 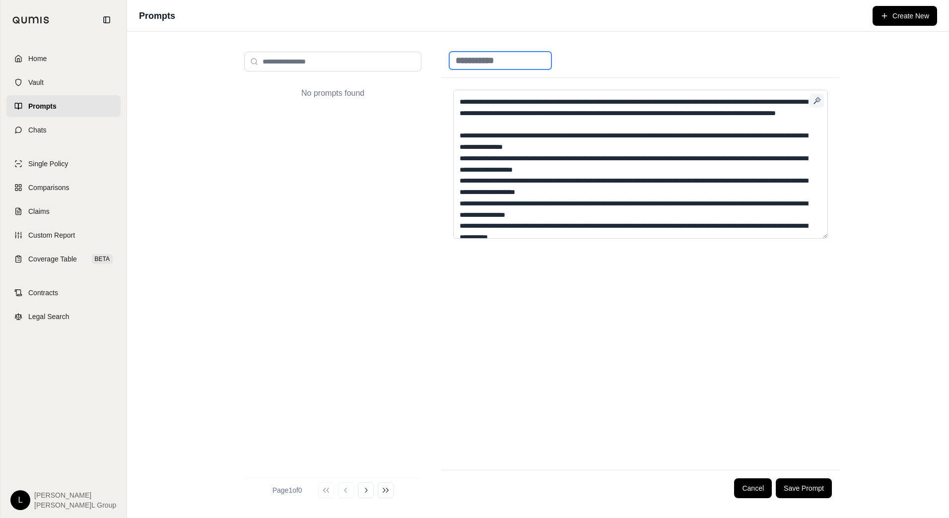 What do you see at coordinates (64, 317) in the screenshot?
I see `a: Legal Search` at bounding box center [64, 317].